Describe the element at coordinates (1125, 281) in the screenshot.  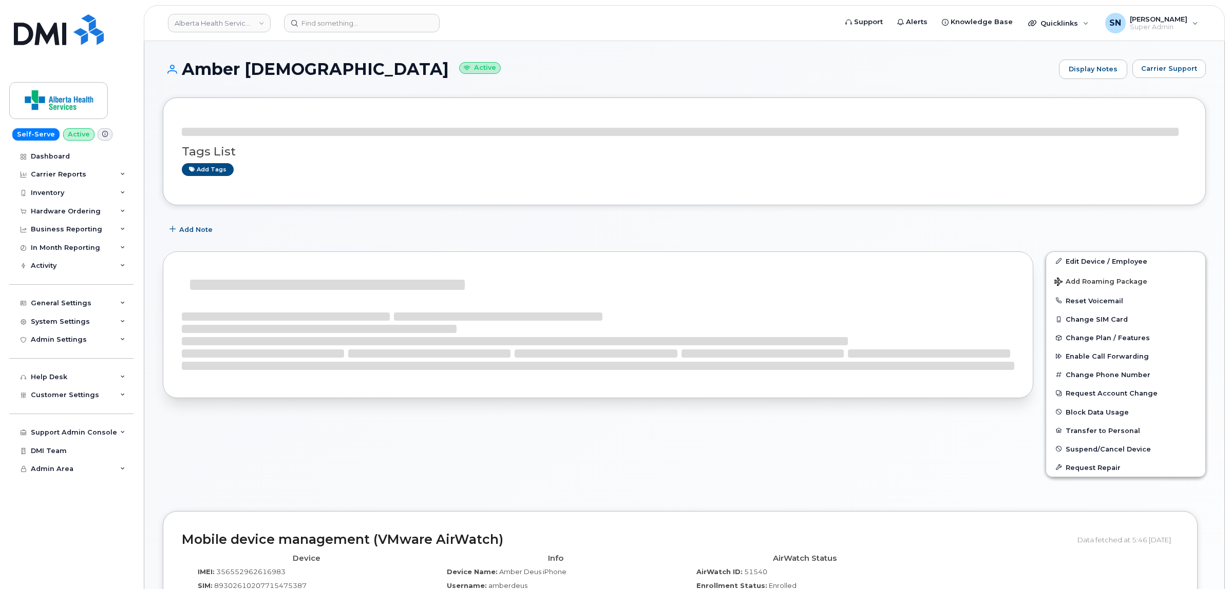
I see `button: Add Roaming Package` at that location.